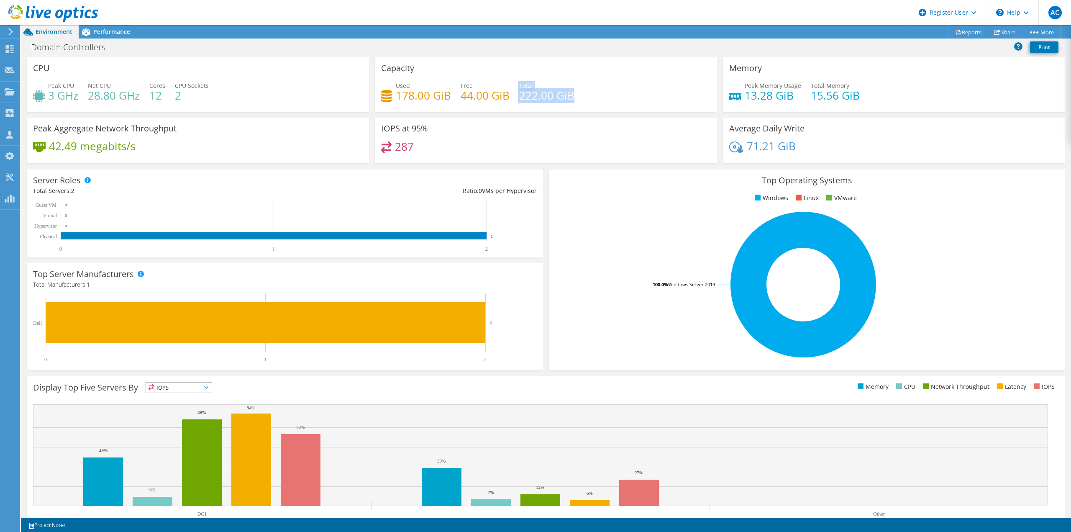 The width and height of the screenshot is (1071, 532). Describe the element at coordinates (46, 205) in the screenshot. I see `text: Guest VM` at that location.